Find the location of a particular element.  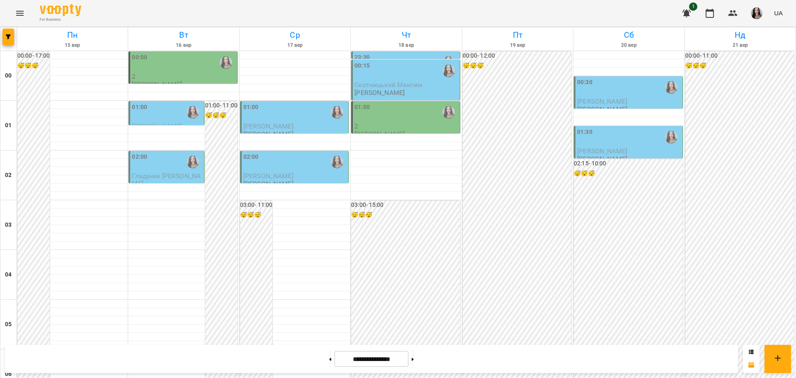

img: Voopty Logo is located at coordinates (61, 10).